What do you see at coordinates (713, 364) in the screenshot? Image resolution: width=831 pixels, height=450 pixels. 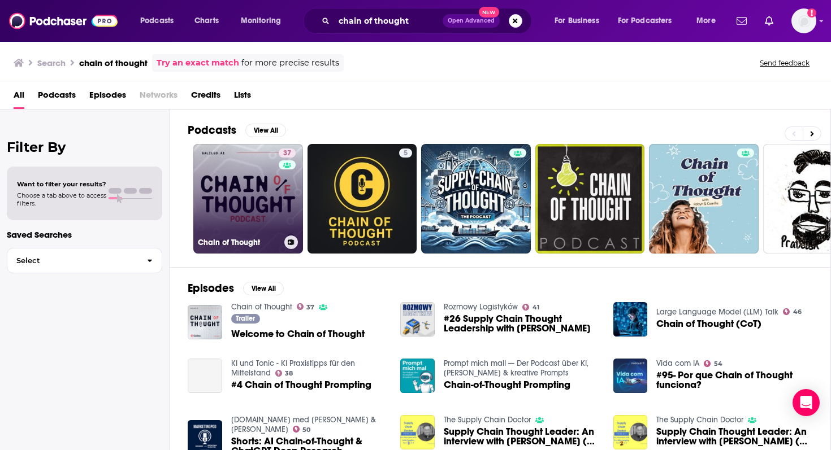 I see `a: 54` at bounding box center [713, 364].